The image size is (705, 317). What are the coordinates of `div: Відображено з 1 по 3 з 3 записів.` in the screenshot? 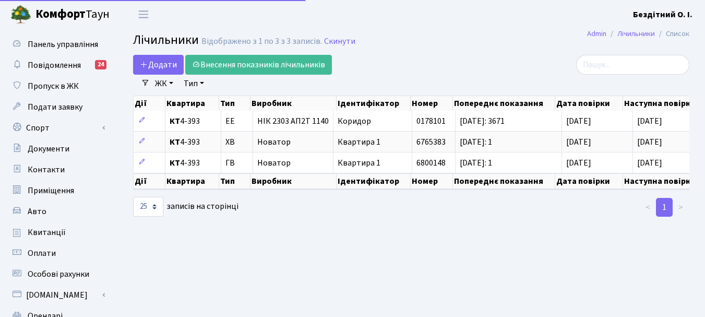 It's located at (261, 41).